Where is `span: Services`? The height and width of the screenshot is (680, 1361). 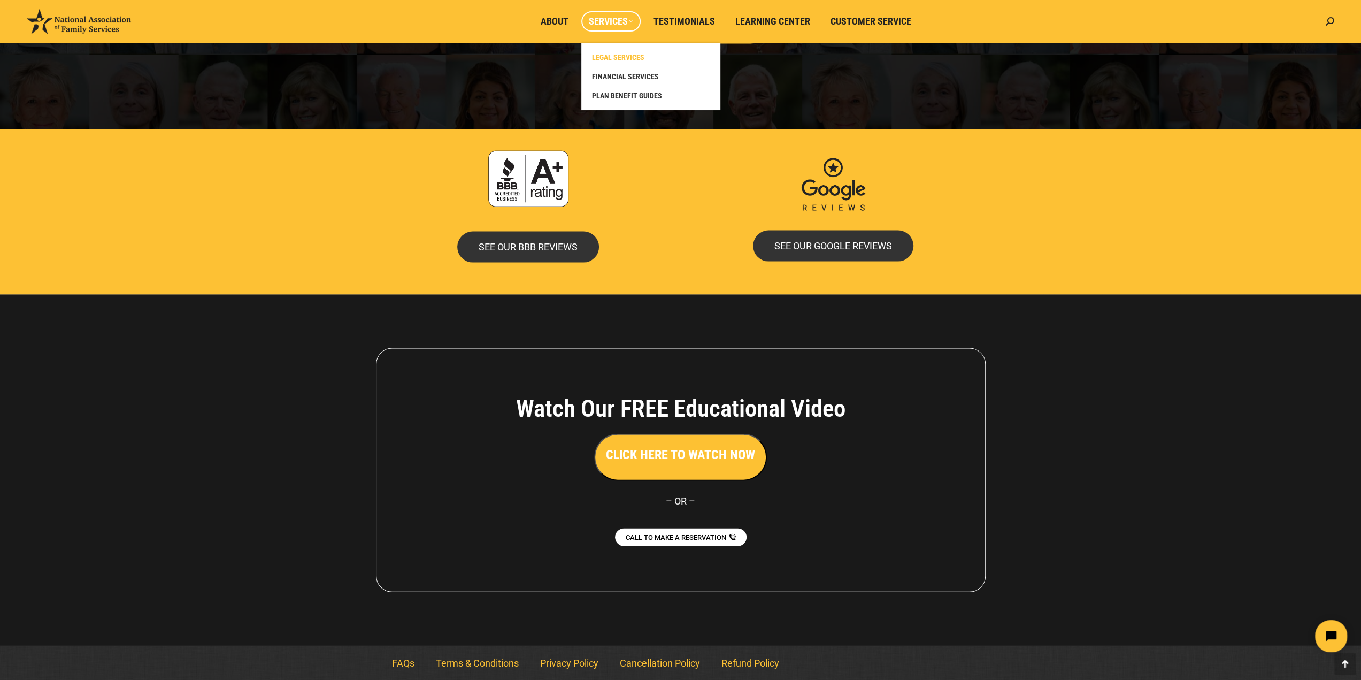 span: Services is located at coordinates (611, 21).